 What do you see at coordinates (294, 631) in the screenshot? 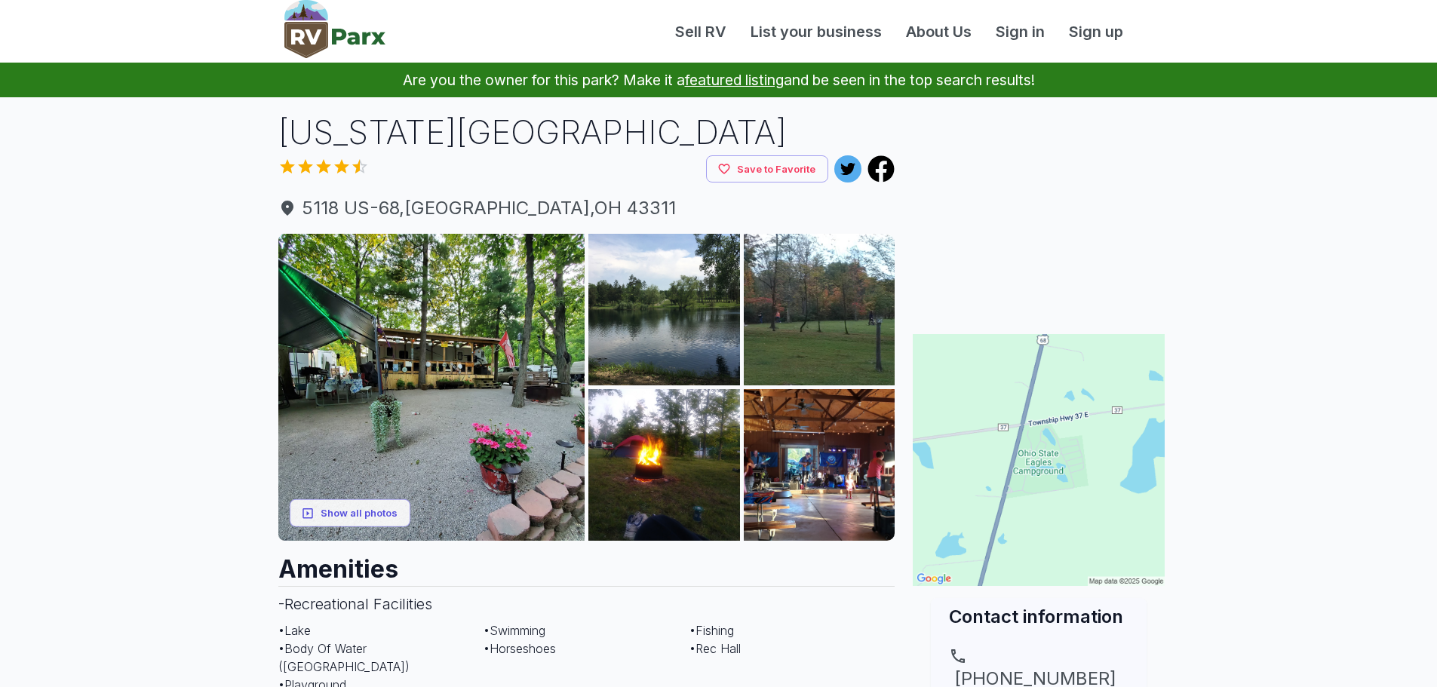
I see `span: • Lake` at bounding box center [294, 631].